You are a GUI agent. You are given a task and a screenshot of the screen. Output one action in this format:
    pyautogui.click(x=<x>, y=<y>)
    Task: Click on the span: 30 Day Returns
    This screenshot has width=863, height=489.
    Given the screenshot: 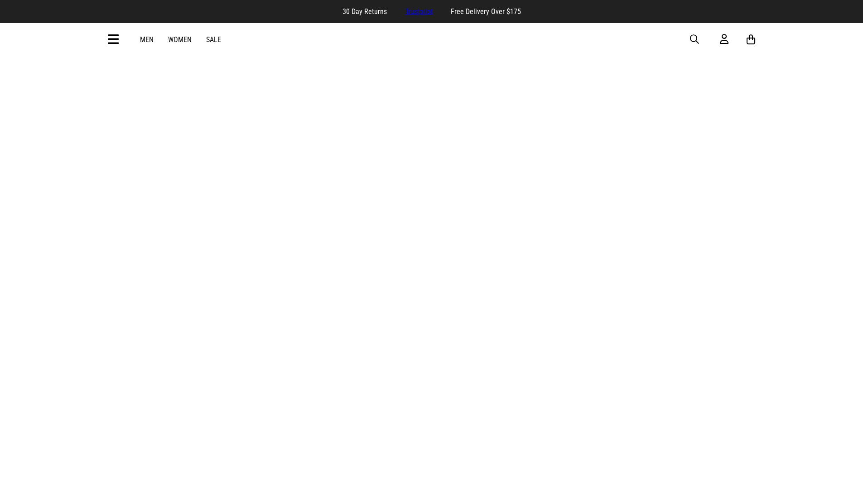 What is the action you would take?
    pyautogui.click(x=364, y=11)
    